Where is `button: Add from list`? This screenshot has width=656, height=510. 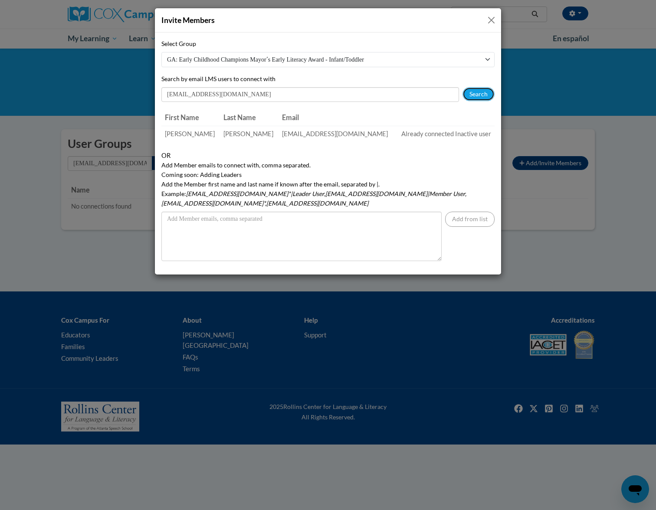 button: Add from list is located at coordinates (470, 219).